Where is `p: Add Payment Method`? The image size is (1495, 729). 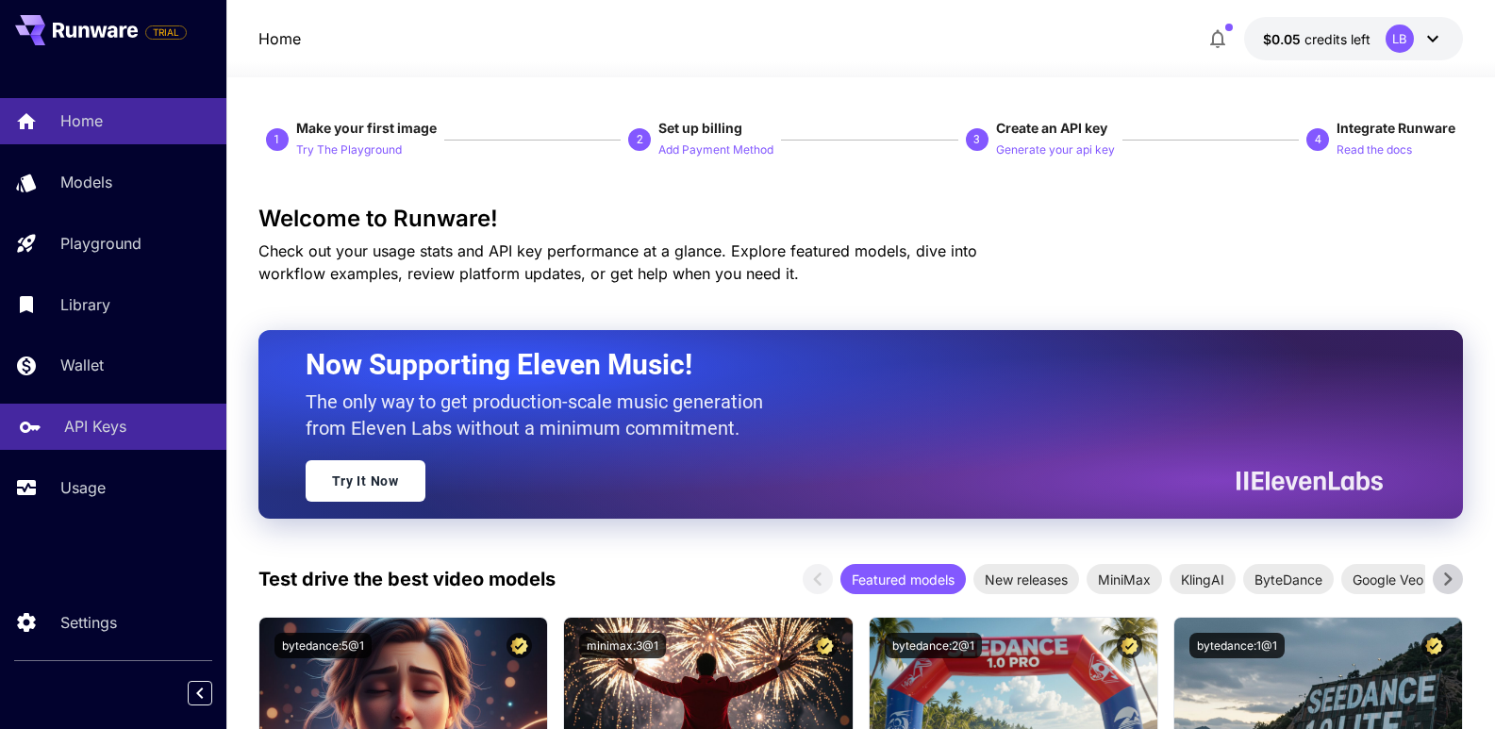
p: Add Payment Method is located at coordinates (716, 150).